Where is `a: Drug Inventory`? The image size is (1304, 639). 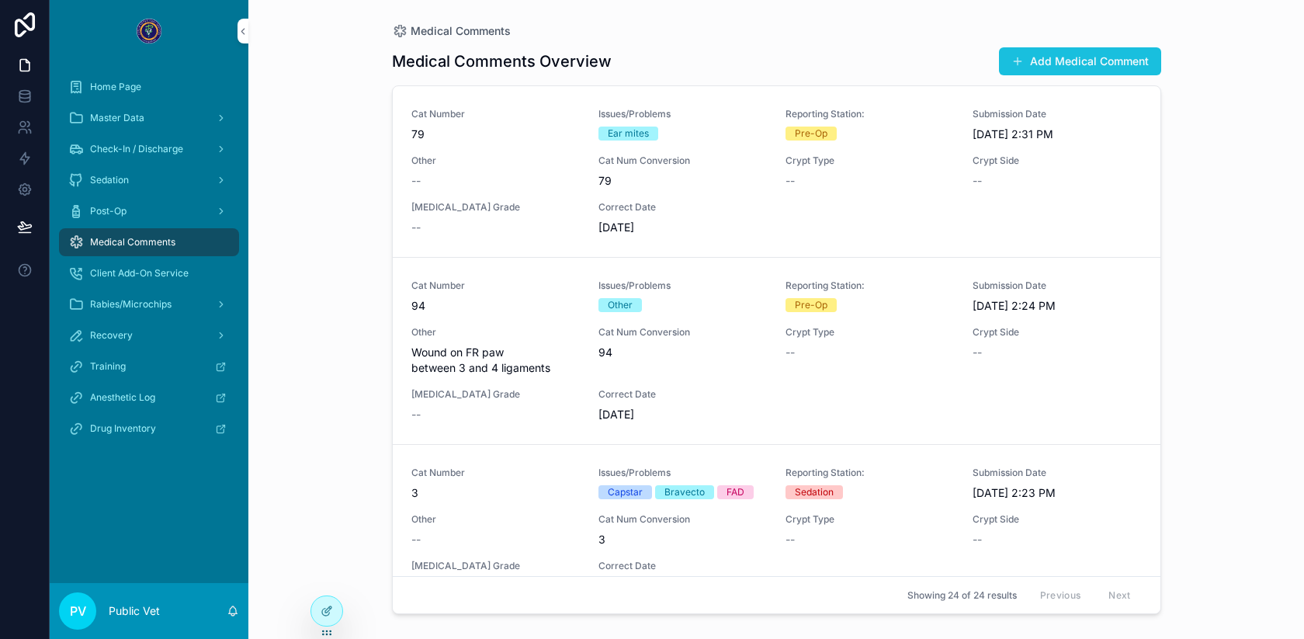 a: Drug Inventory is located at coordinates (149, 428).